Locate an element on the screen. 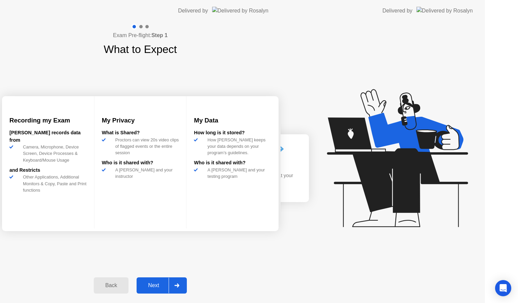  h4: Exam Pre-flight: is located at coordinates (140, 35).